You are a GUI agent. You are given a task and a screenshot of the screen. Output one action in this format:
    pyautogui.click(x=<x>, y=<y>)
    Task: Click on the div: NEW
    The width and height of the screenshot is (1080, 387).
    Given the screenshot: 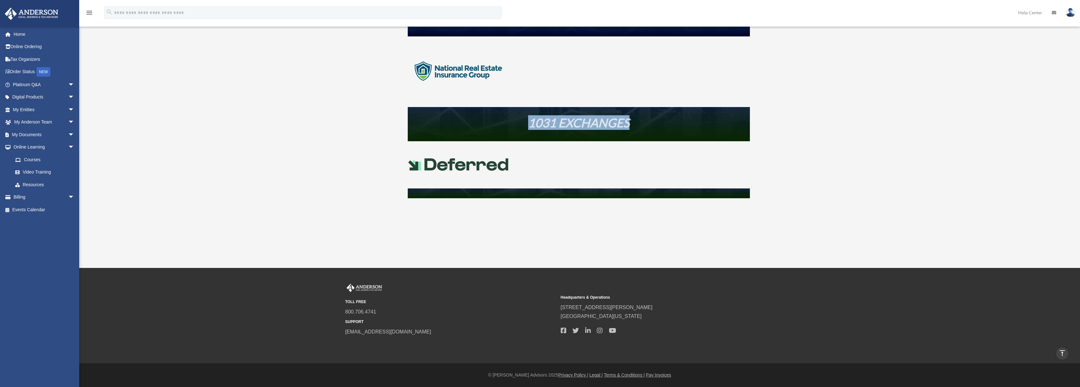 What is the action you would take?
    pyautogui.click(x=43, y=72)
    